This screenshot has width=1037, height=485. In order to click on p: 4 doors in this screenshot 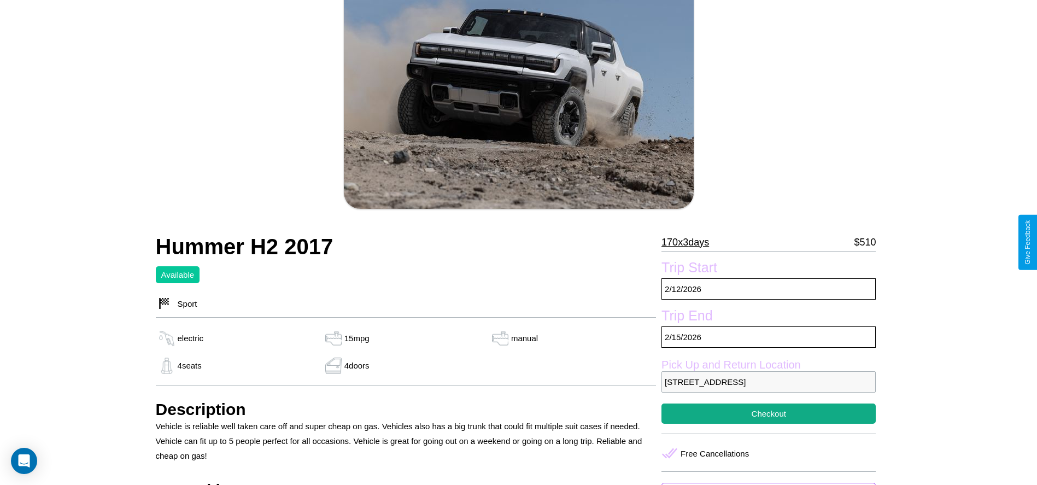, I will do `click(357, 365)`.